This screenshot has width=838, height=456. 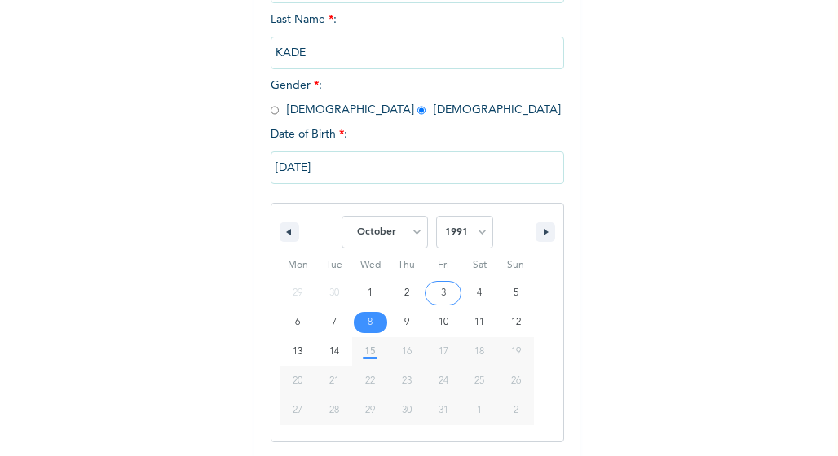 What do you see at coordinates (309, 134) in the screenshot?
I see `span: Date of Birth :` at bounding box center [309, 134].